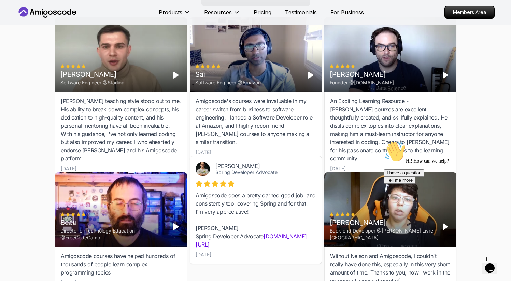 The width and height of the screenshot is (511, 281). Describe the element at coordinates (228, 75) in the screenshot. I see `div: Sai` at that location.